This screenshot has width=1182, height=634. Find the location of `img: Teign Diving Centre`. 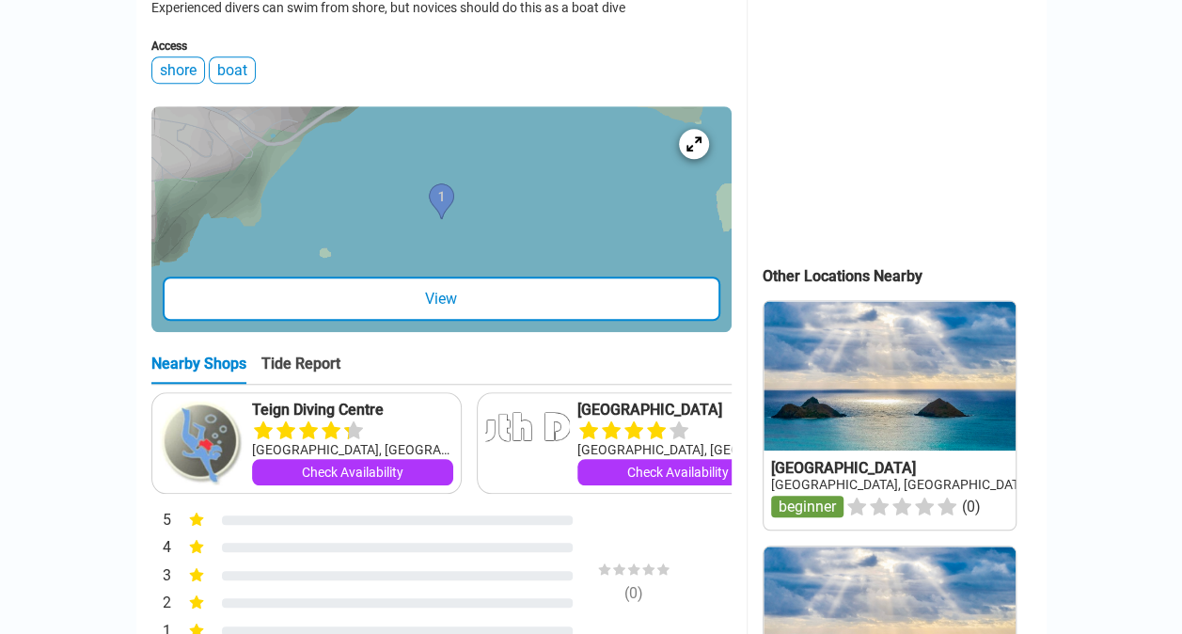

img: Teign Diving Centre is located at coordinates (202, 443).